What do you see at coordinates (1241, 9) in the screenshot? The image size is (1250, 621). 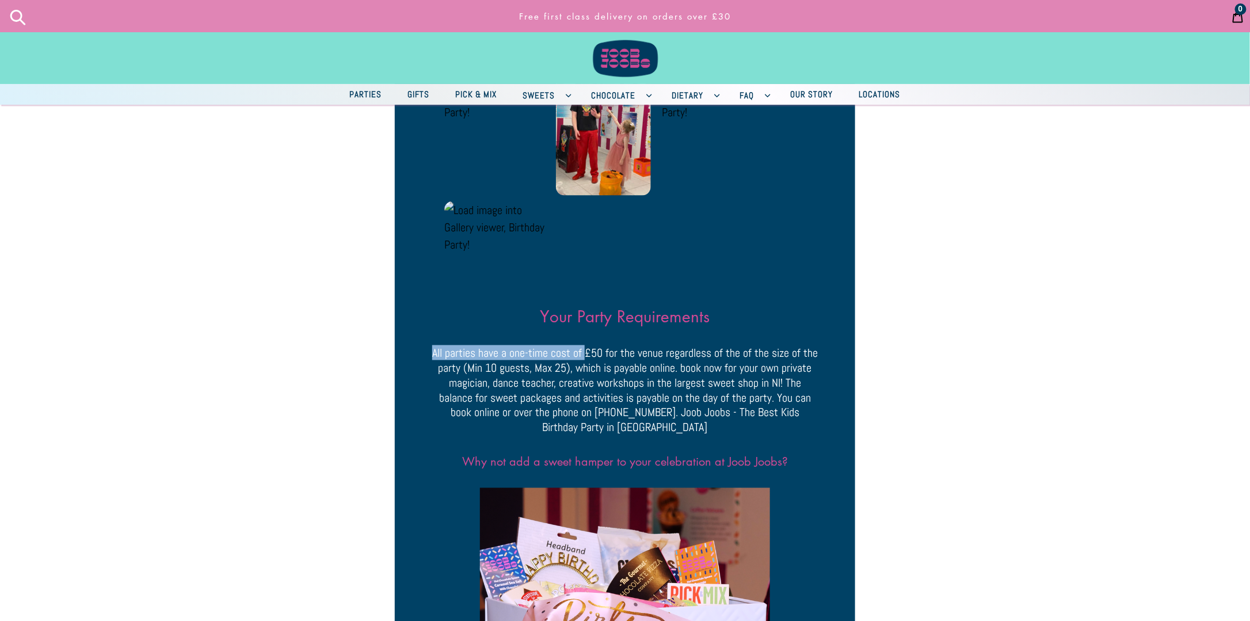 I see `span: 0` at bounding box center [1241, 9].